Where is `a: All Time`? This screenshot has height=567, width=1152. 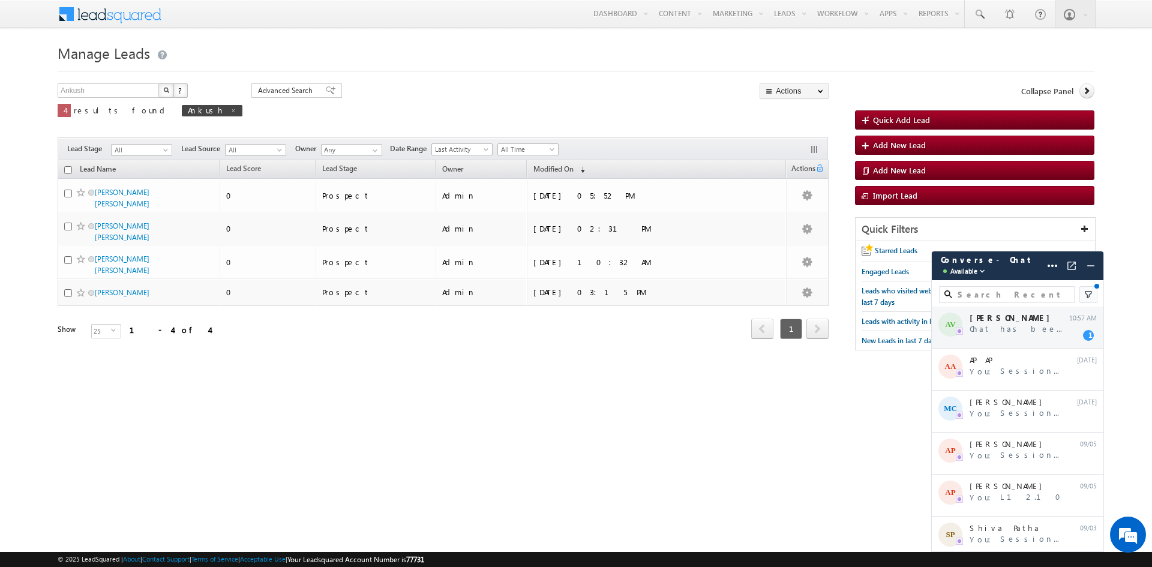 a: All Time is located at coordinates (528, 149).